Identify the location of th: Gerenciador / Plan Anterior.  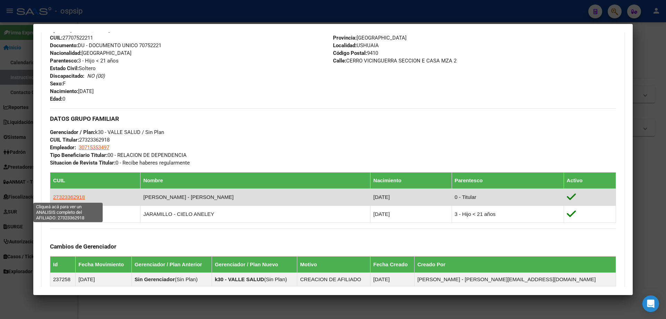
(171, 264).